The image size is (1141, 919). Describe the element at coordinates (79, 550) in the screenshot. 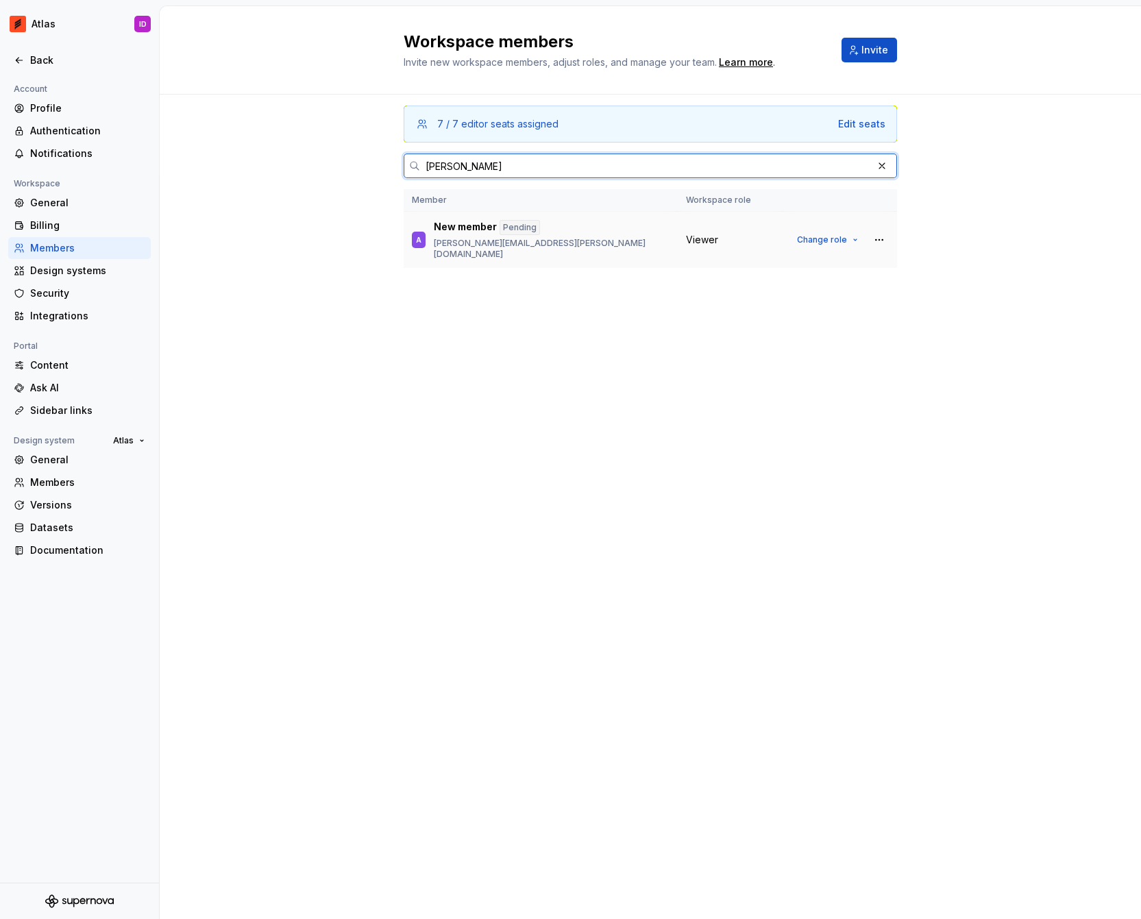

I see `a: Documentation` at that location.